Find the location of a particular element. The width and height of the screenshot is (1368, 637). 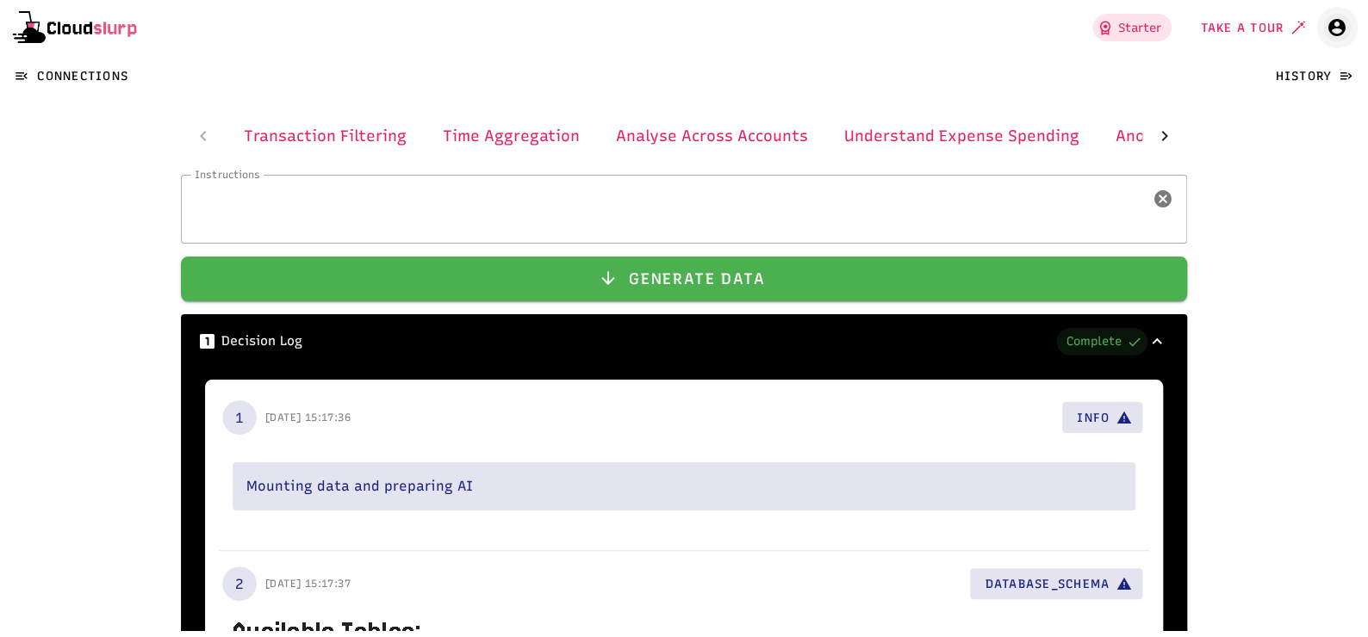

span: Generate Data is located at coordinates (697, 279).